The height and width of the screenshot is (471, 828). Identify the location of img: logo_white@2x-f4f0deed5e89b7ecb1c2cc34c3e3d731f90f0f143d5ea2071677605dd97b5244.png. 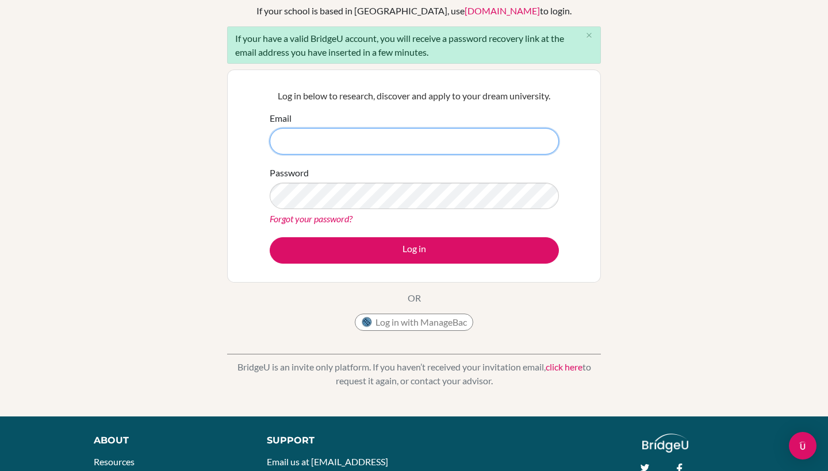
(665, 443).